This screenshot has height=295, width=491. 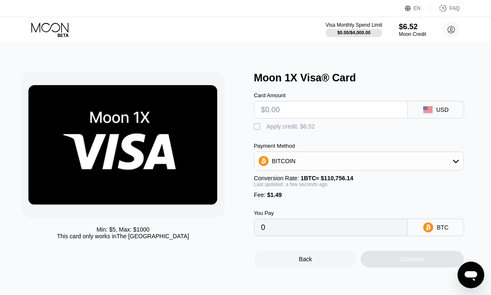 What do you see at coordinates (354, 33) in the screenshot?
I see `div: $0.00 / $4,000.00` at bounding box center [354, 33].